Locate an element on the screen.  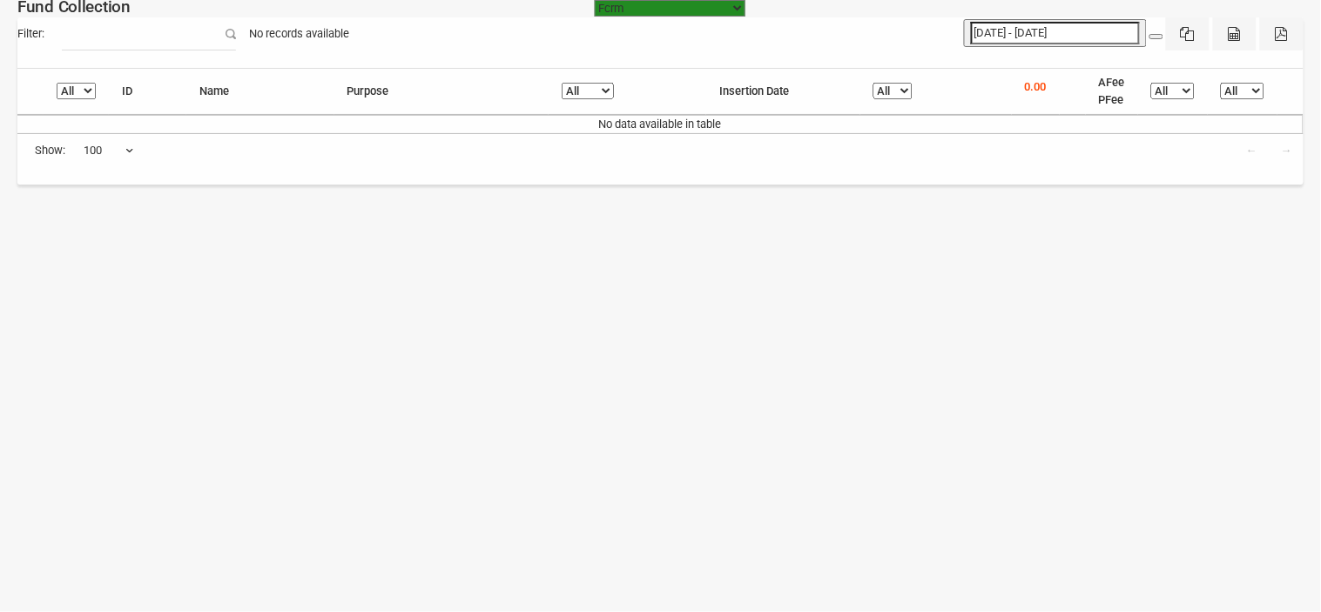
span: 100 is located at coordinates (109, 151).